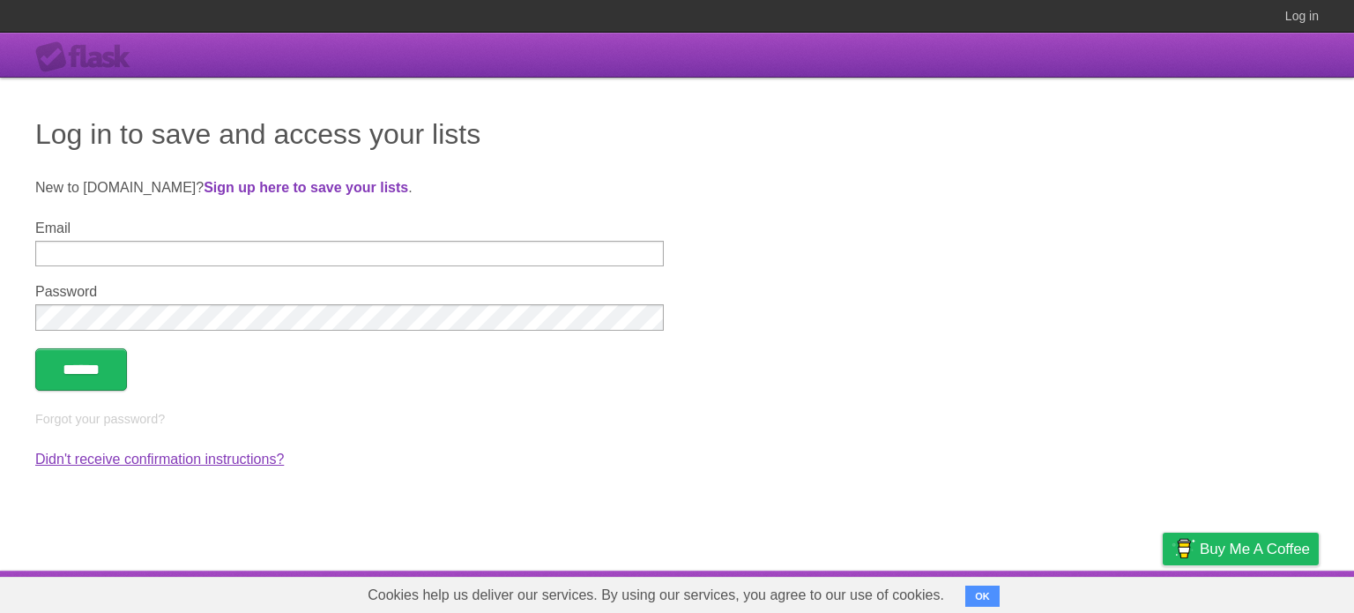 The image size is (1354, 613). I want to click on a: About, so click(947, 592).